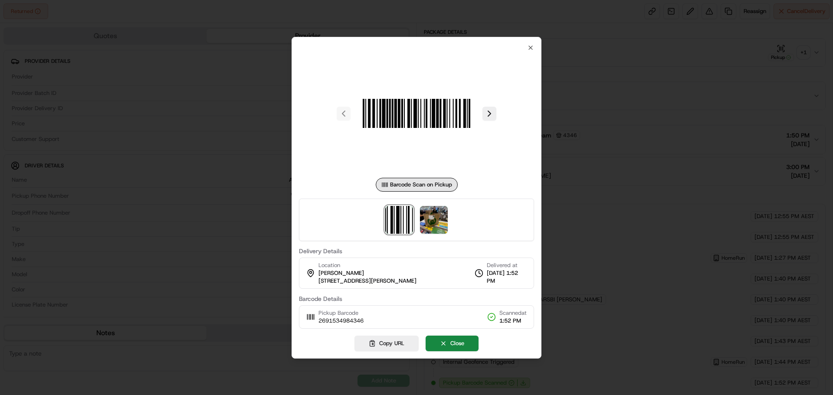 This screenshot has width=833, height=395. What do you see at coordinates (513, 321) in the screenshot?
I see `span: 1:52 PM` at bounding box center [513, 321].